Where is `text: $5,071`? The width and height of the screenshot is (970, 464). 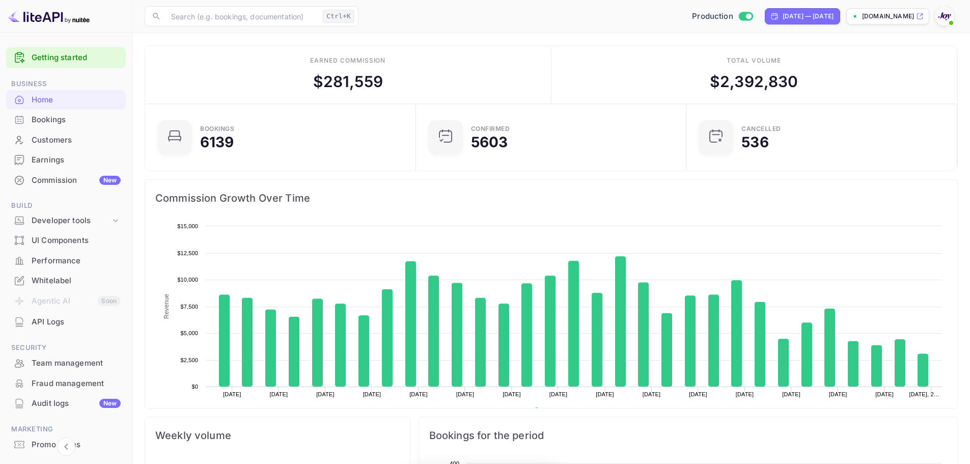
text: $5,071 is located at coordinates (898, 326).